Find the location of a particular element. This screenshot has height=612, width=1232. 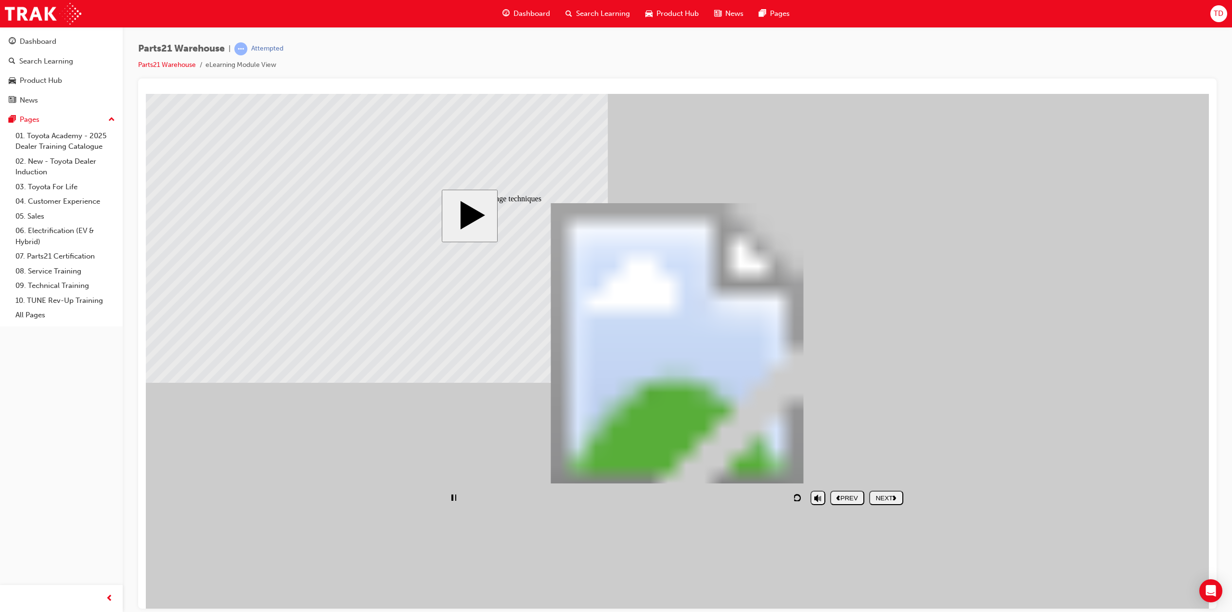

div: Parts21Warehouse Start Course is located at coordinates (532, 257).